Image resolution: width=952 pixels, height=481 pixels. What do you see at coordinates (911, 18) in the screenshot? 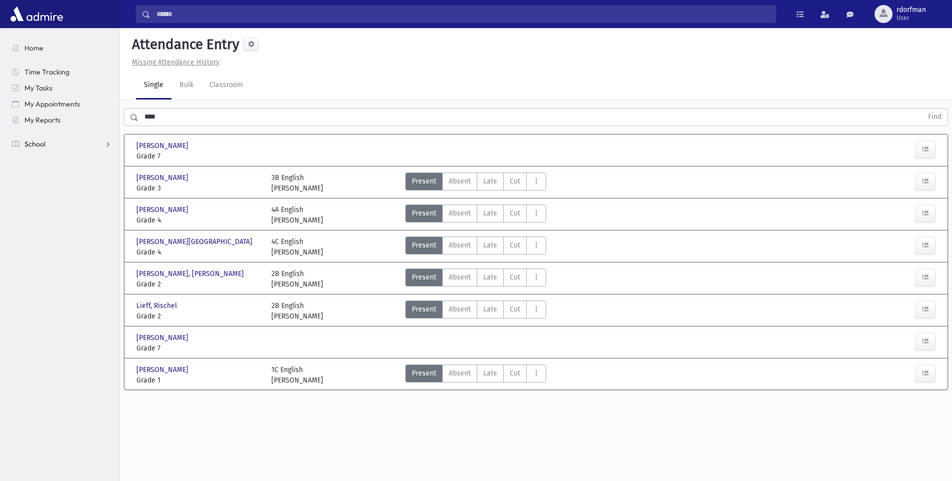
I see `span: User` at bounding box center [911, 18].